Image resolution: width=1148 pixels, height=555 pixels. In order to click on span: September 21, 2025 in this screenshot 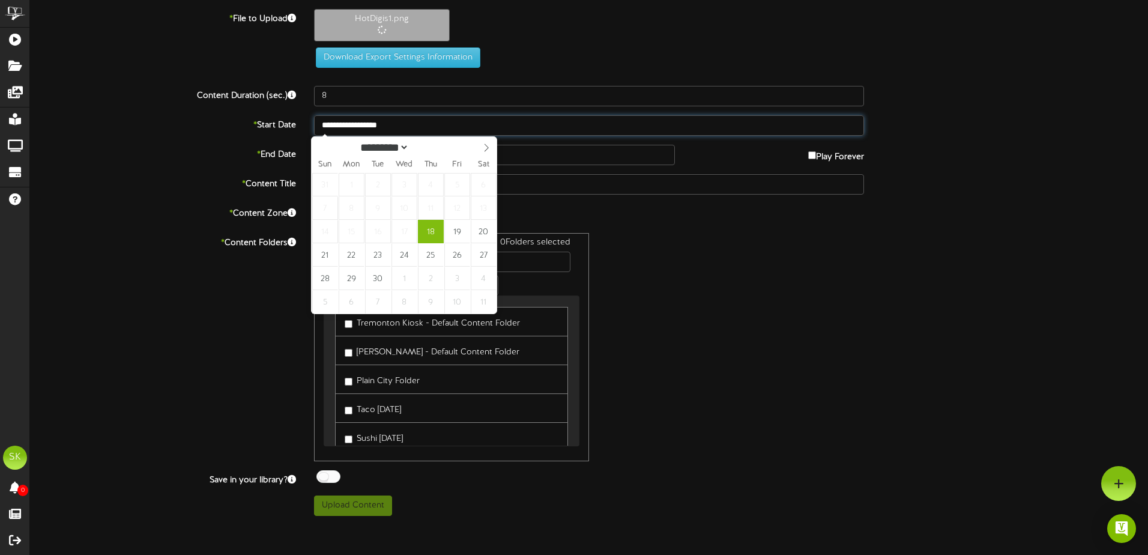, I will do `click(325, 255)`.